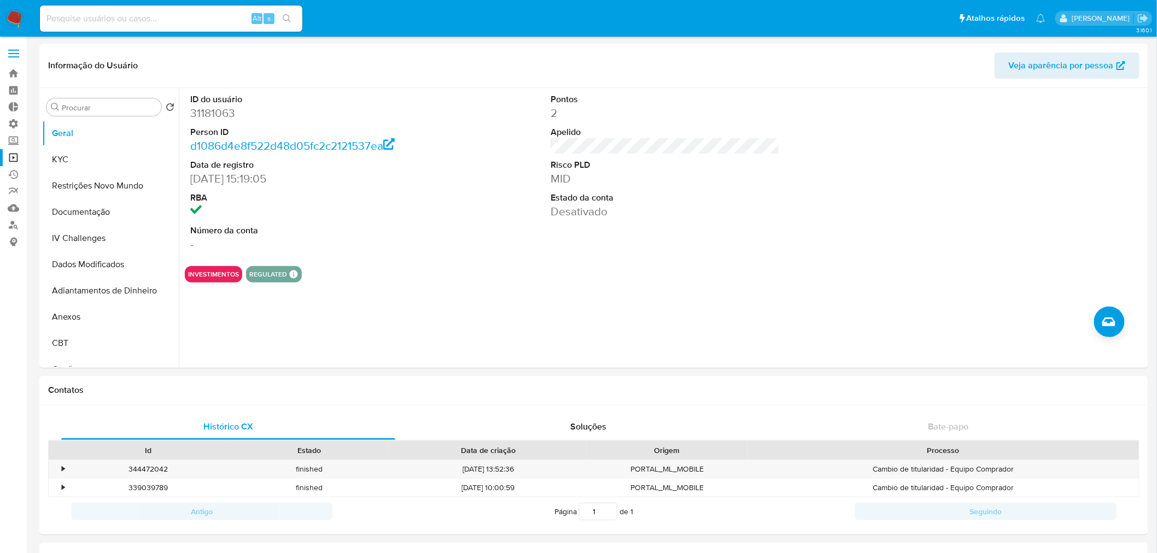 The width and height of the screenshot is (1157, 553). What do you see at coordinates (109, 108) in the screenshot?
I see `input: Procurar` at bounding box center [109, 108].